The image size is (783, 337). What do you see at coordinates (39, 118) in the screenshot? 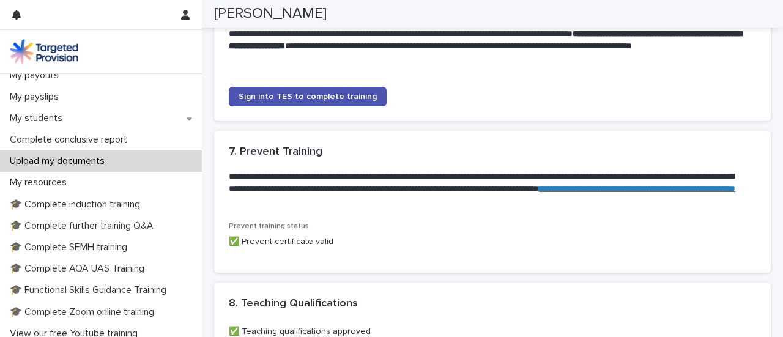
I see `p: My students` at bounding box center [39, 118].